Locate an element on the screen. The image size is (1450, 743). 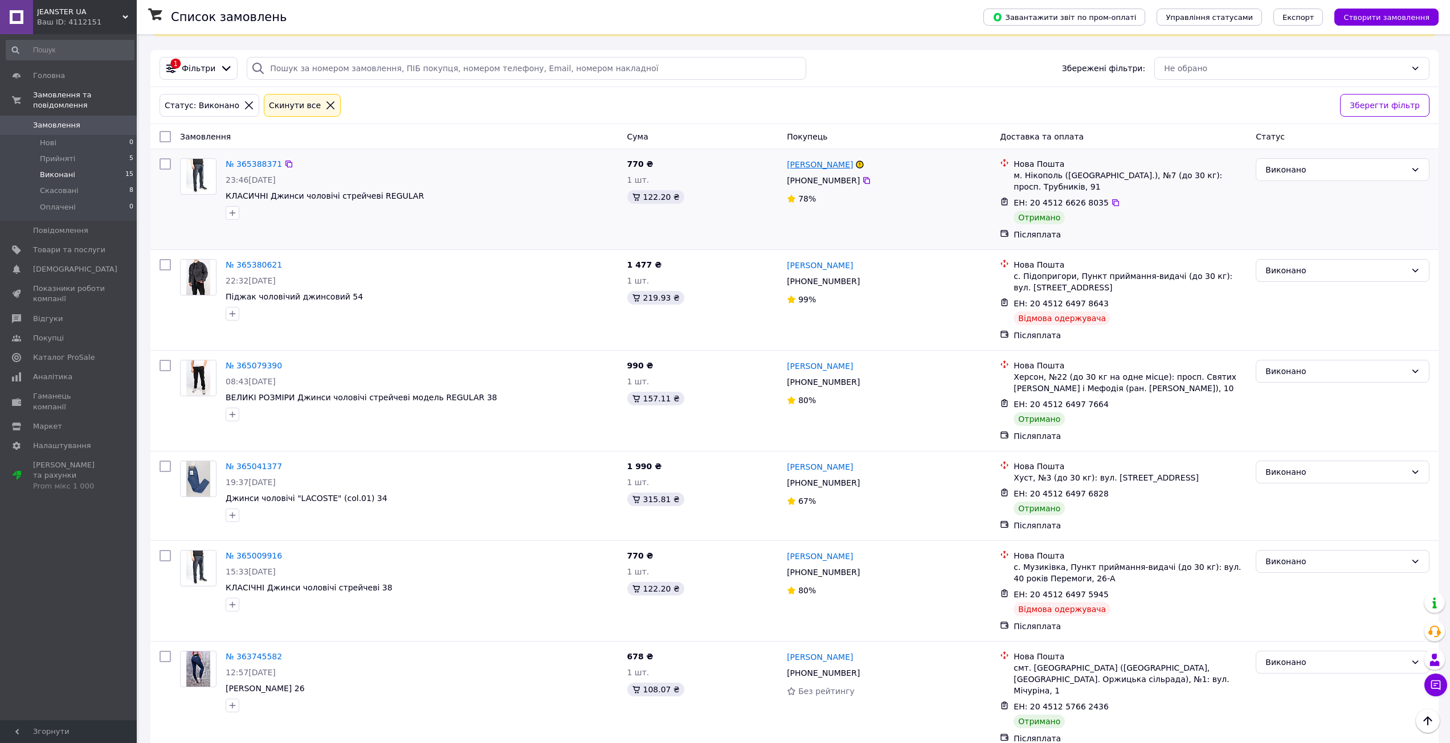
span: Завантажити звіт по пром-оплаті is located at coordinates (1064, 17).